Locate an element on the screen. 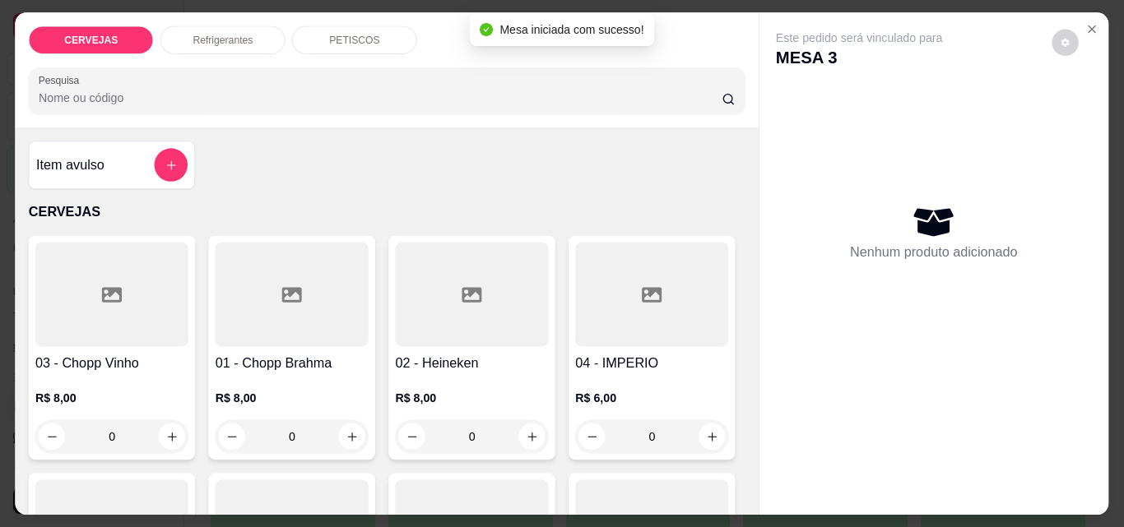 This screenshot has width=1124, height=527. h4: 03 - Chopp Vinho is located at coordinates (112, 364).